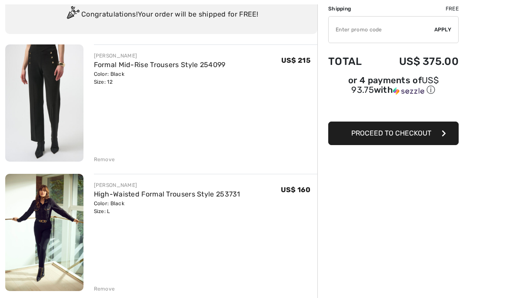  What do you see at coordinates (167, 194) in the screenshot?
I see `a: High-Waisted Formal Trousers Style 253731` at bounding box center [167, 194].